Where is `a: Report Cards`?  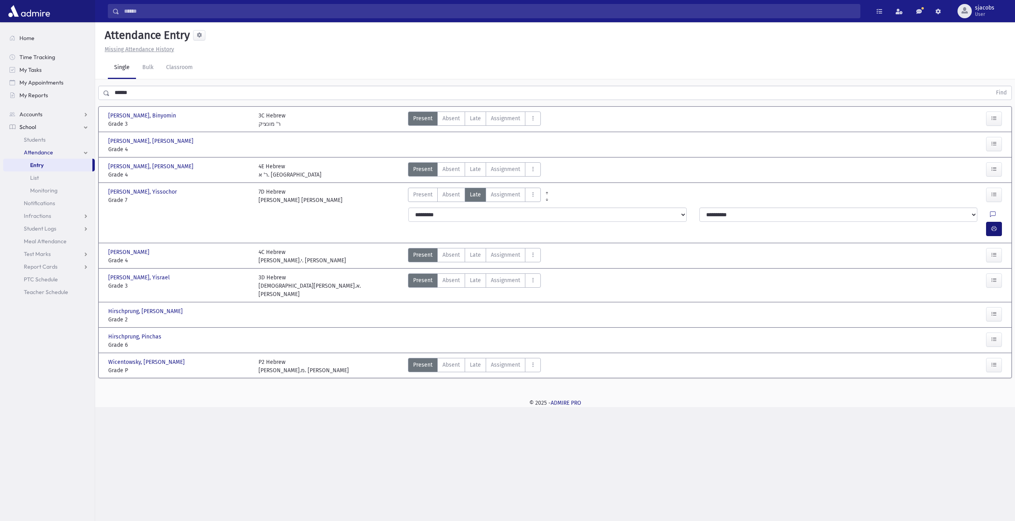
a: Report Cards is located at coordinates (49, 266).